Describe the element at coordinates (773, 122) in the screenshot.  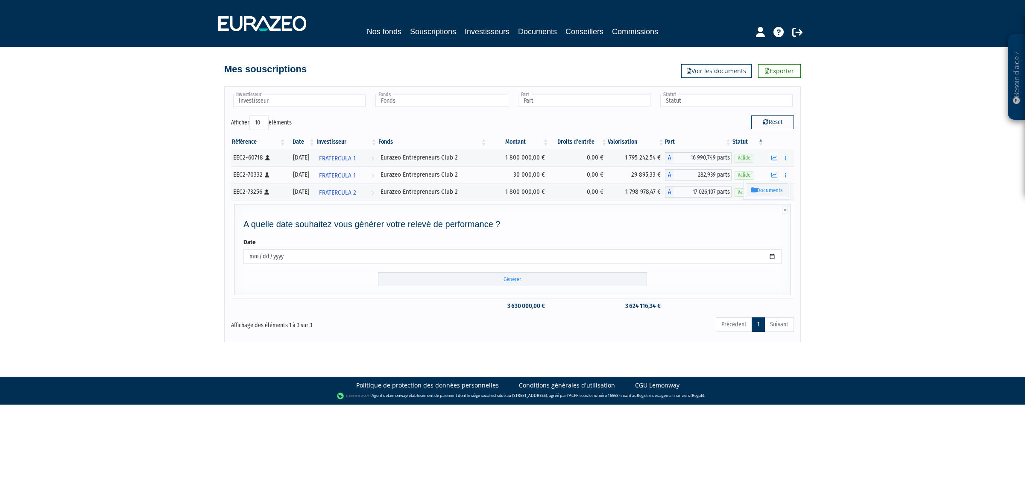
I see `button: Reset` at that location.